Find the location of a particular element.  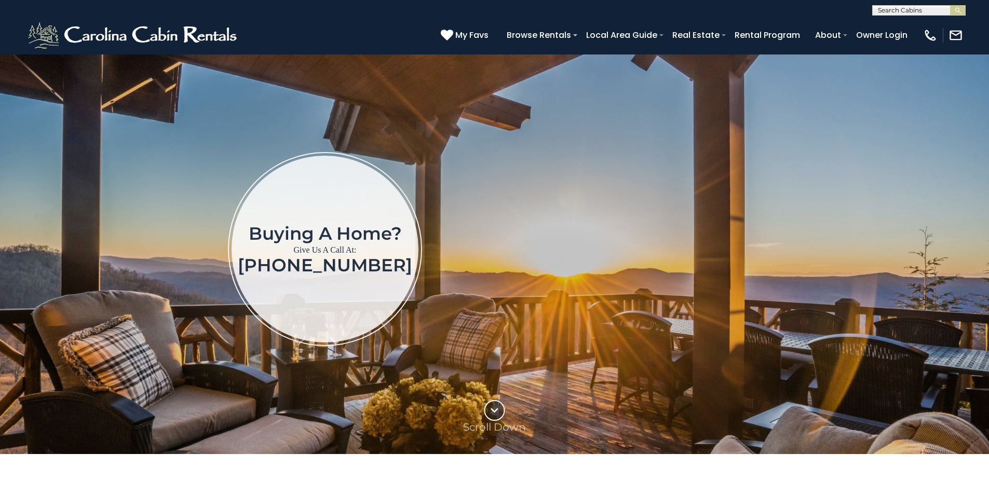

h1: Buying a home? is located at coordinates (325, 234).